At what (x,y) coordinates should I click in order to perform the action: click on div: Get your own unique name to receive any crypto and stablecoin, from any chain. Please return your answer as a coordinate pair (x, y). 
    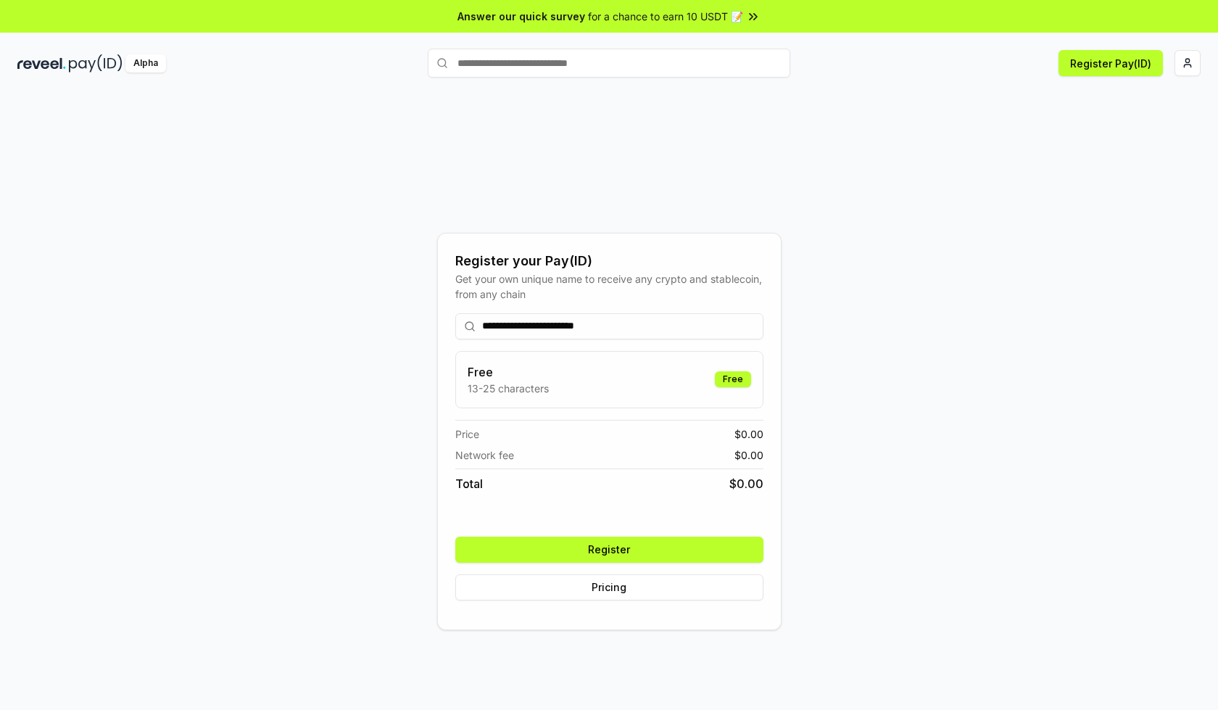
    Looking at the image, I should click on (609, 286).